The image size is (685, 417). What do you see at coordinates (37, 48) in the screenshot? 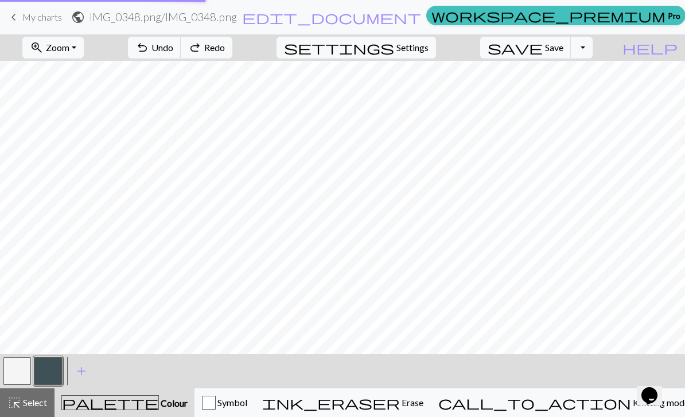
I see `span: zoom_in` at bounding box center [37, 48].